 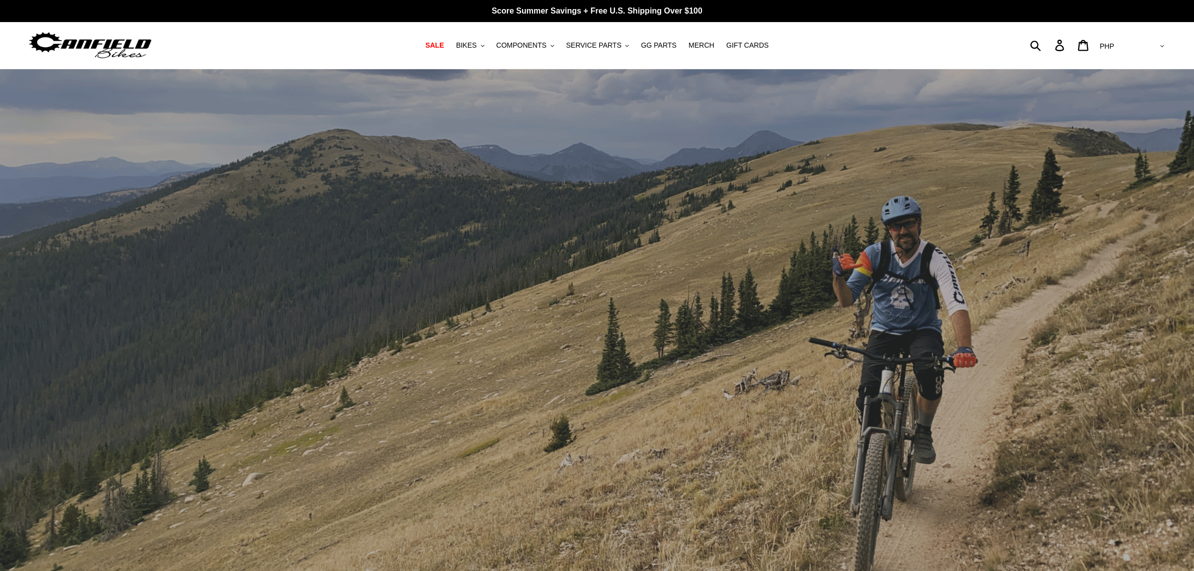 I want to click on input: Search, so click(x=1048, y=45).